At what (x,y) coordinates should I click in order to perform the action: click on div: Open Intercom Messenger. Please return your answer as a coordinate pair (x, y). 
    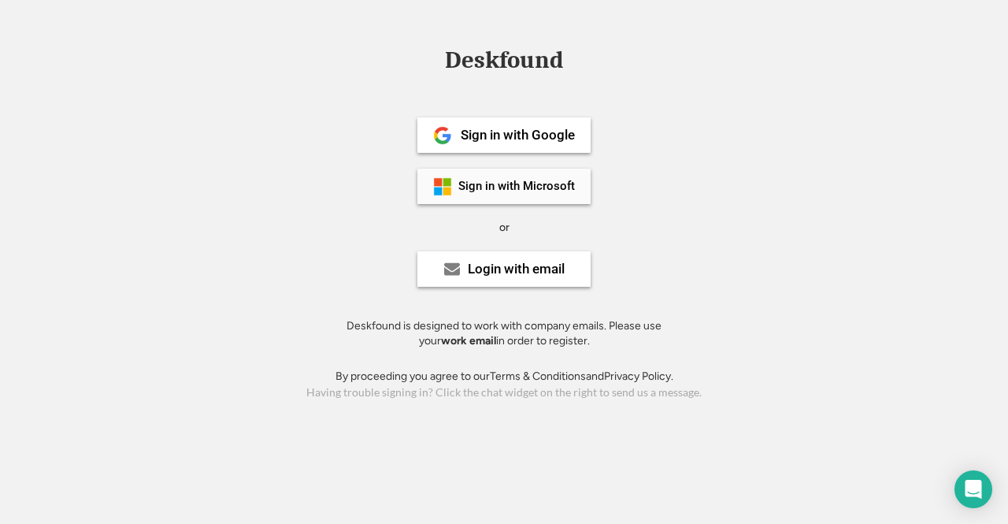
    Looking at the image, I should click on (973, 489).